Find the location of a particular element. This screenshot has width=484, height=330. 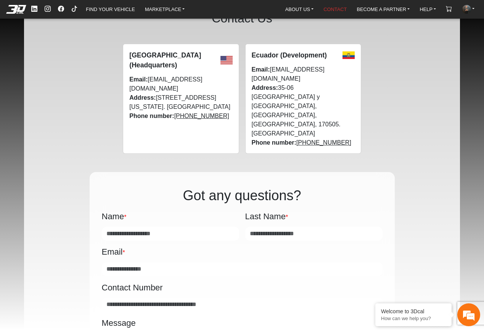

p: How can we help you? is located at coordinates (413, 319).